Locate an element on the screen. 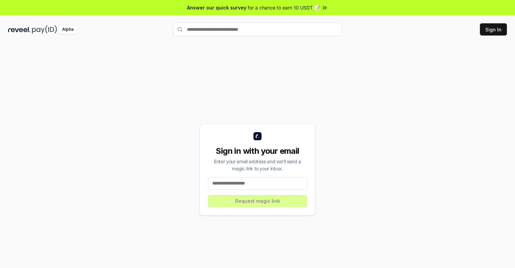  img: pay_id is located at coordinates (45, 29).